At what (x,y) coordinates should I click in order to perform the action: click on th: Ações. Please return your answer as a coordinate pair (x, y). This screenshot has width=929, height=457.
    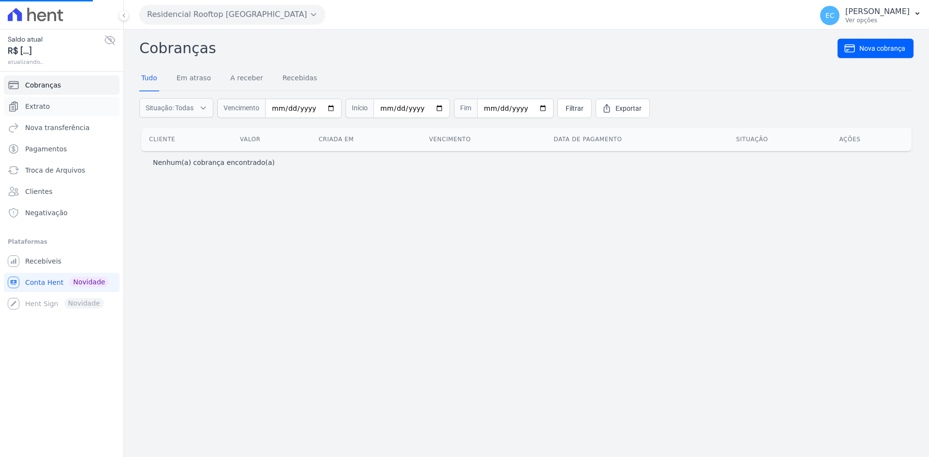
    Looking at the image, I should click on (871, 139).